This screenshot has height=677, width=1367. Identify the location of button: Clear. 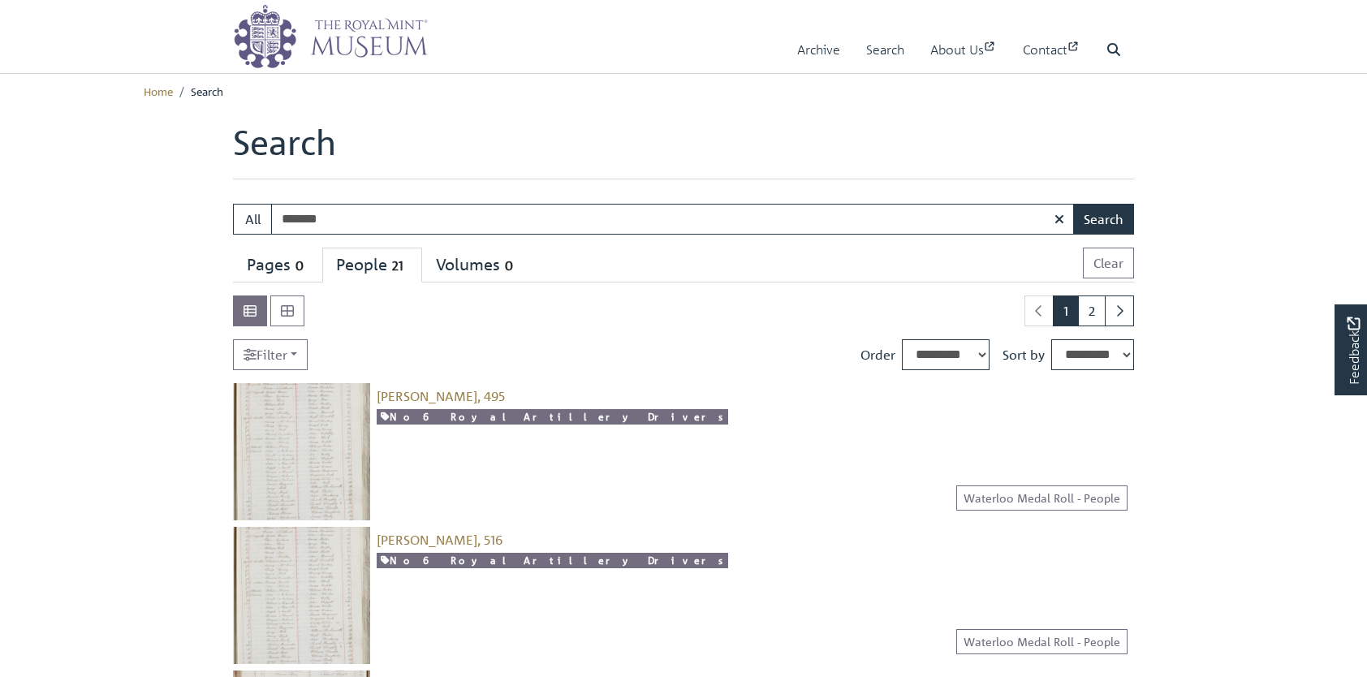
(1108, 263).